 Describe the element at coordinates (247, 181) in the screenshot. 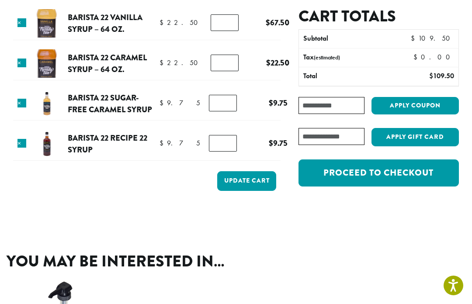

I see `button: Update cart` at that location.